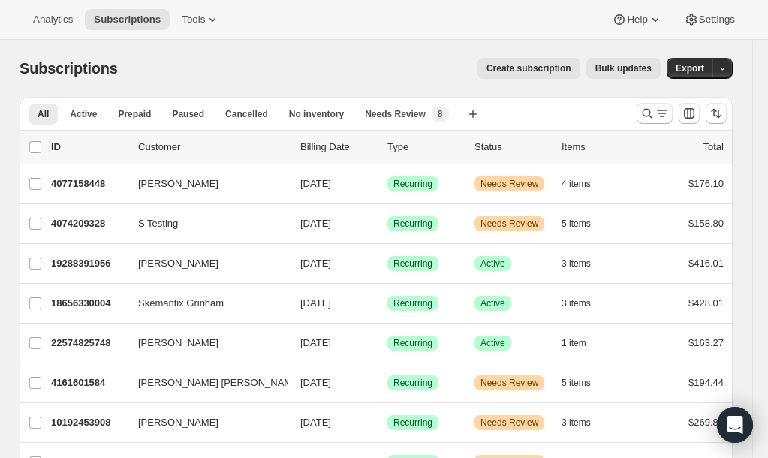  Describe the element at coordinates (706, 263) in the screenshot. I see `span: $416.01` at that location.